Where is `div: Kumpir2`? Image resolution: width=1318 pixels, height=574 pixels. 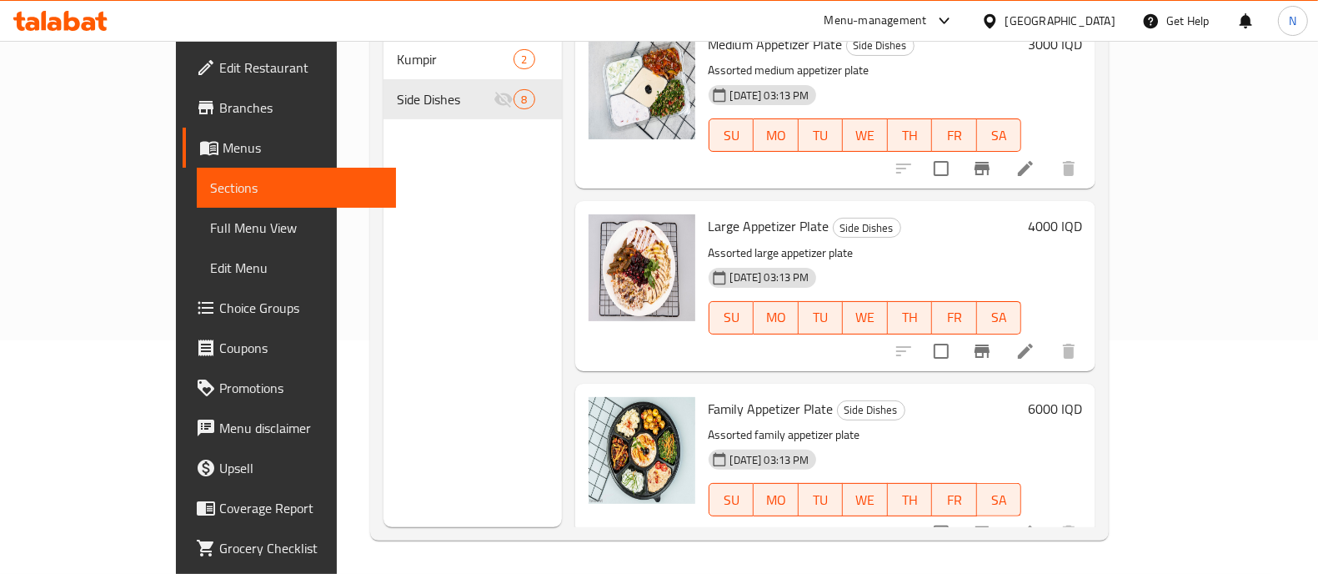
div: Kumpir2 is located at coordinates (473, 59).